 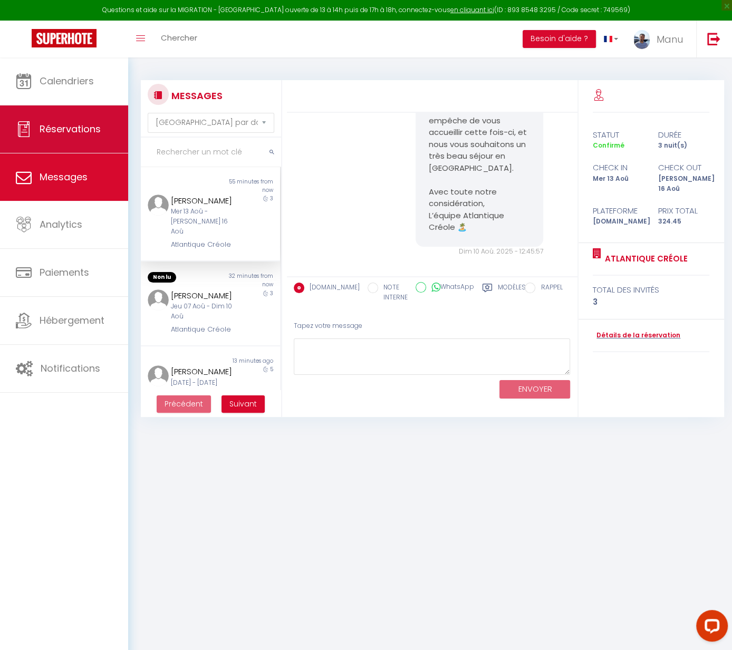 I want to click on span: Chercher, so click(x=179, y=37).